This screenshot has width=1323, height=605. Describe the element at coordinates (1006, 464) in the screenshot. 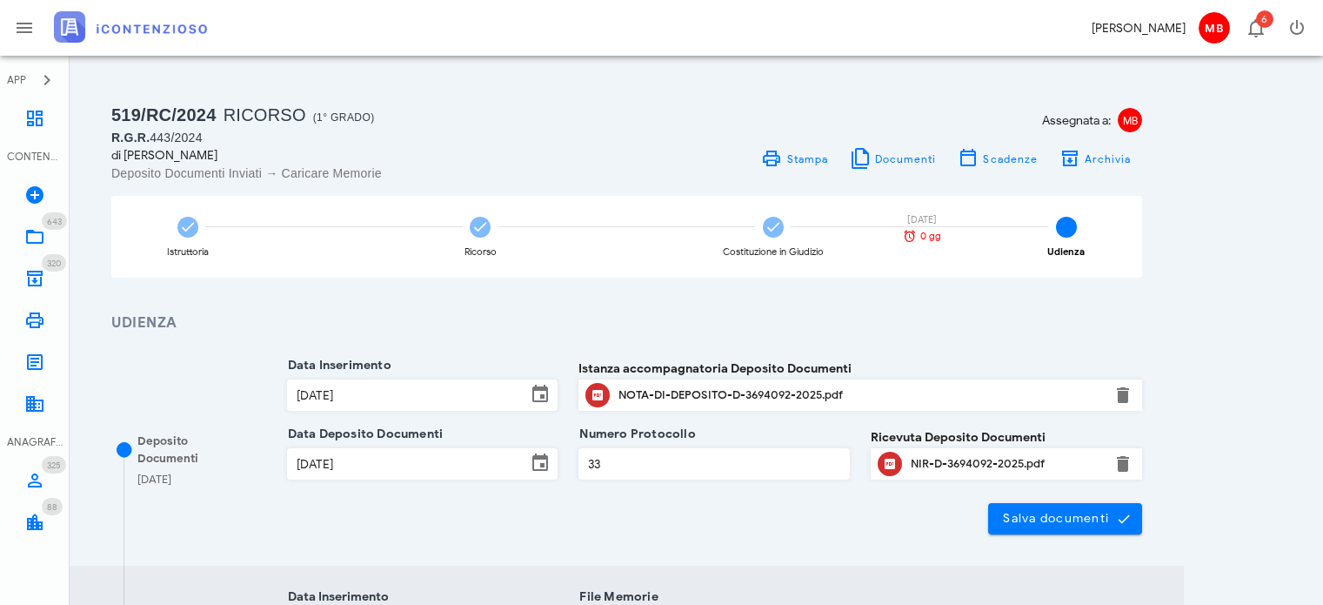

I see `div: NIR-D-3694092-2025.pdf` at that location.